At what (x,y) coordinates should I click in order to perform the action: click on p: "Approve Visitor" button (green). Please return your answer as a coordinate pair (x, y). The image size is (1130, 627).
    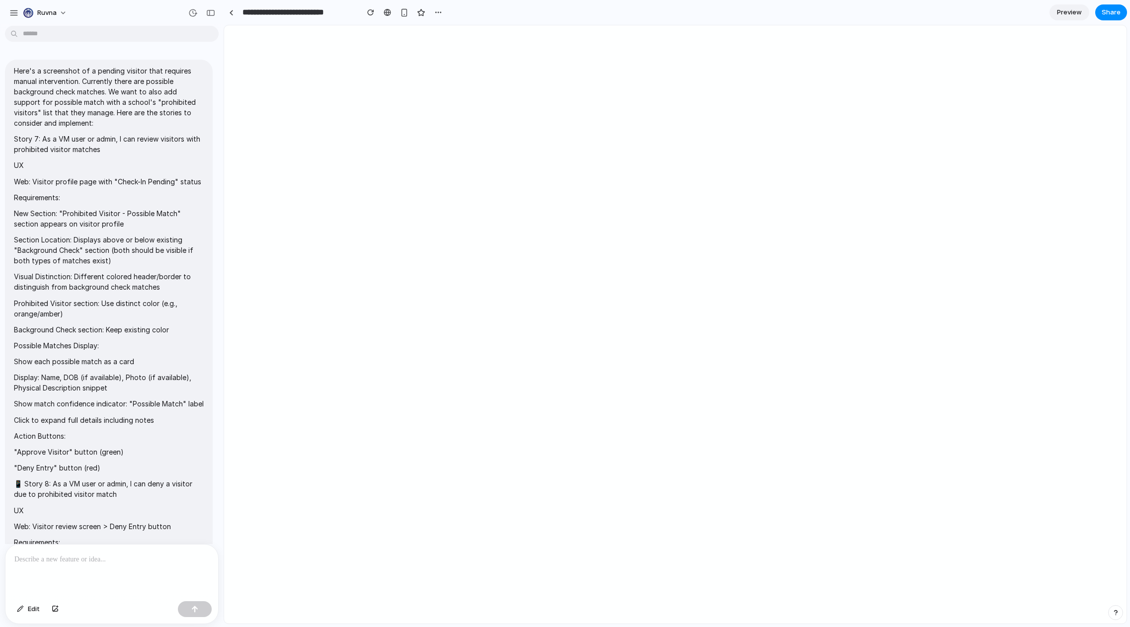
    Looking at the image, I should click on (109, 452).